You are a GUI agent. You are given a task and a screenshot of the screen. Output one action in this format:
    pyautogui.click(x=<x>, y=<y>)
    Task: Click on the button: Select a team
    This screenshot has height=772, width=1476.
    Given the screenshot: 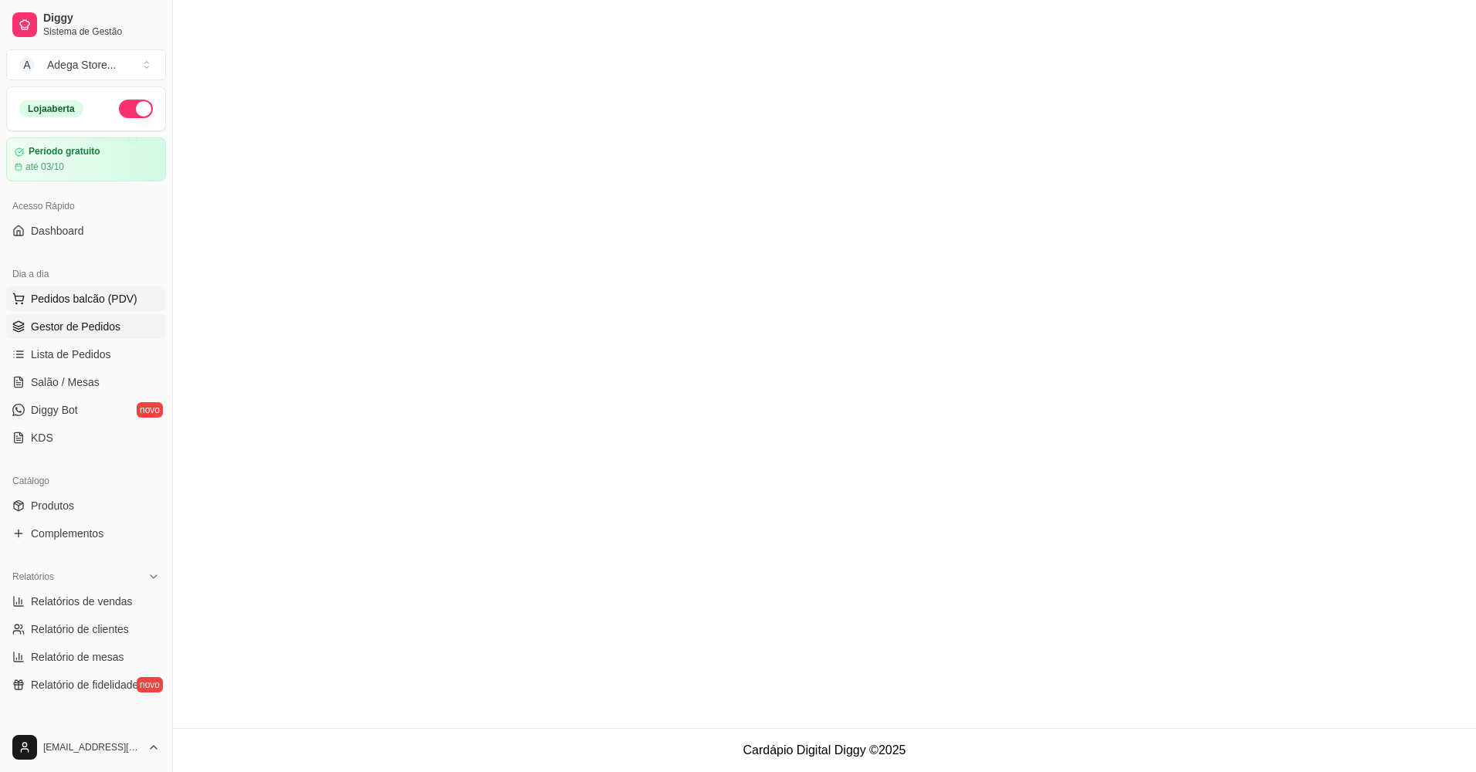 What is the action you would take?
    pyautogui.click(x=86, y=65)
    